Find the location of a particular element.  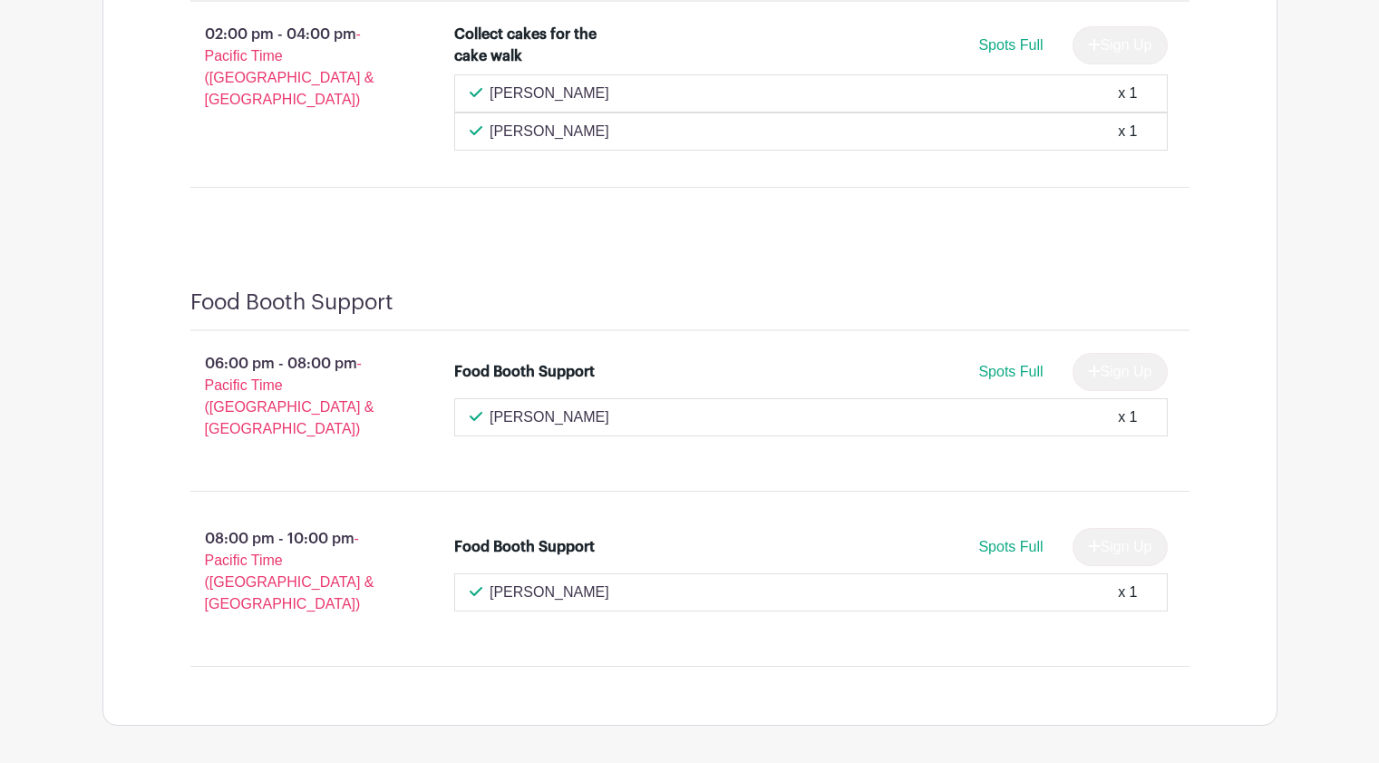

h4: Food Booth Support is located at coordinates (292, 302).